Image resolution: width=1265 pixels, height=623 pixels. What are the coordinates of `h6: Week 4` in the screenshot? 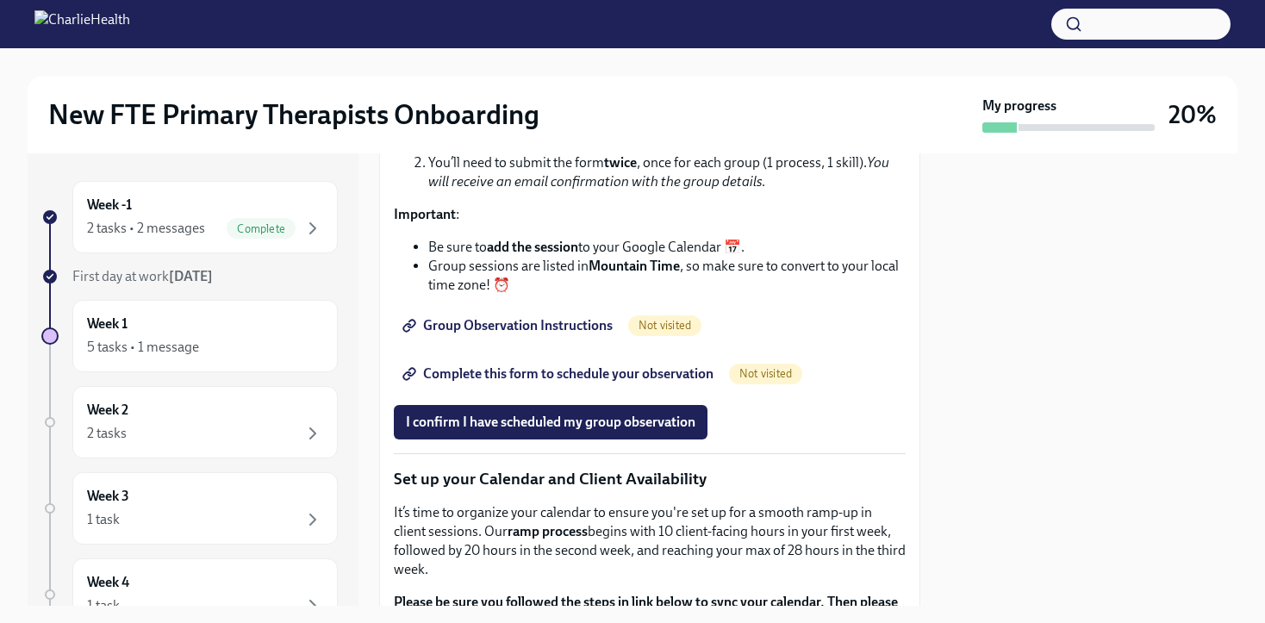 It's located at (108, 583).